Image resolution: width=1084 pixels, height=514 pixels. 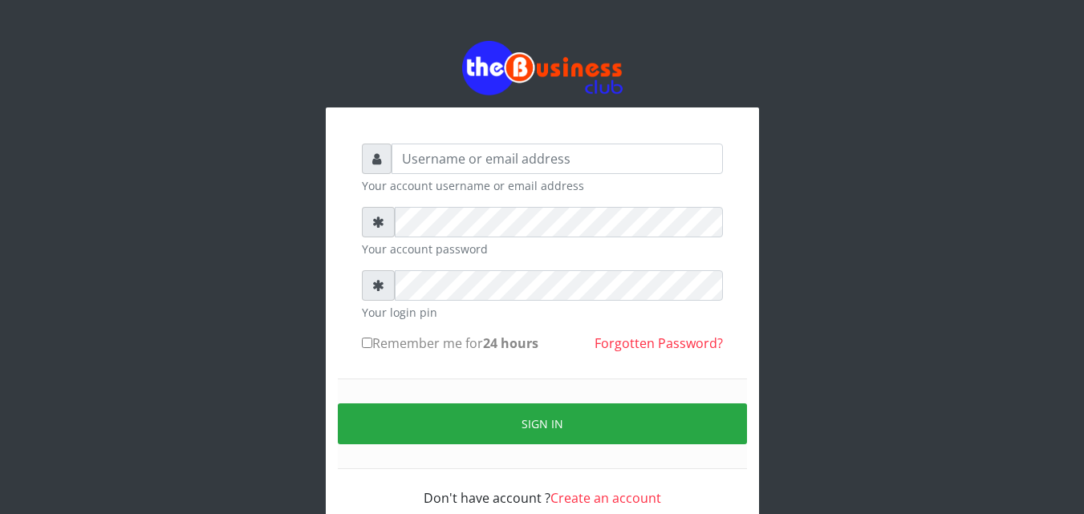 I want to click on label: Remember me for, so click(x=450, y=343).